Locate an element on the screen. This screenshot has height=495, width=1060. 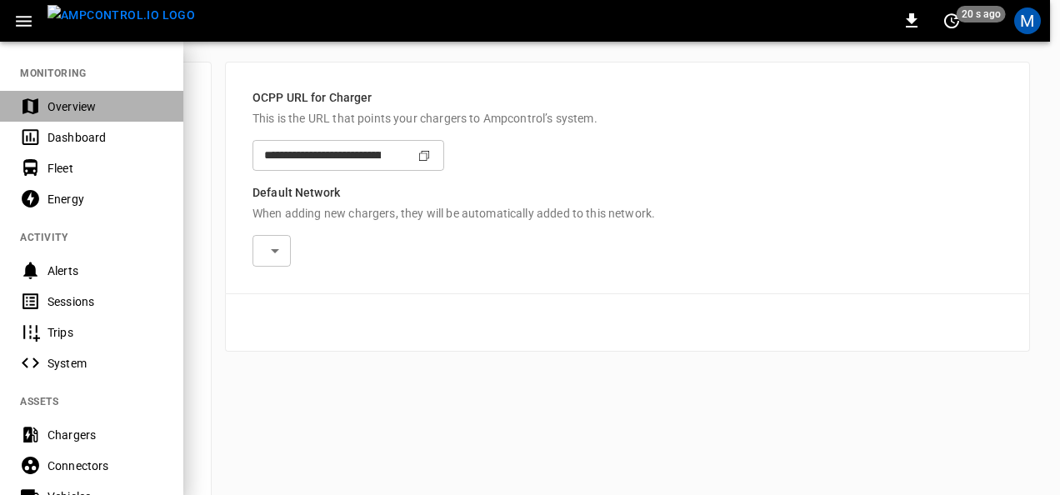
button: set refresh interval is located at coordinates (952, 21).